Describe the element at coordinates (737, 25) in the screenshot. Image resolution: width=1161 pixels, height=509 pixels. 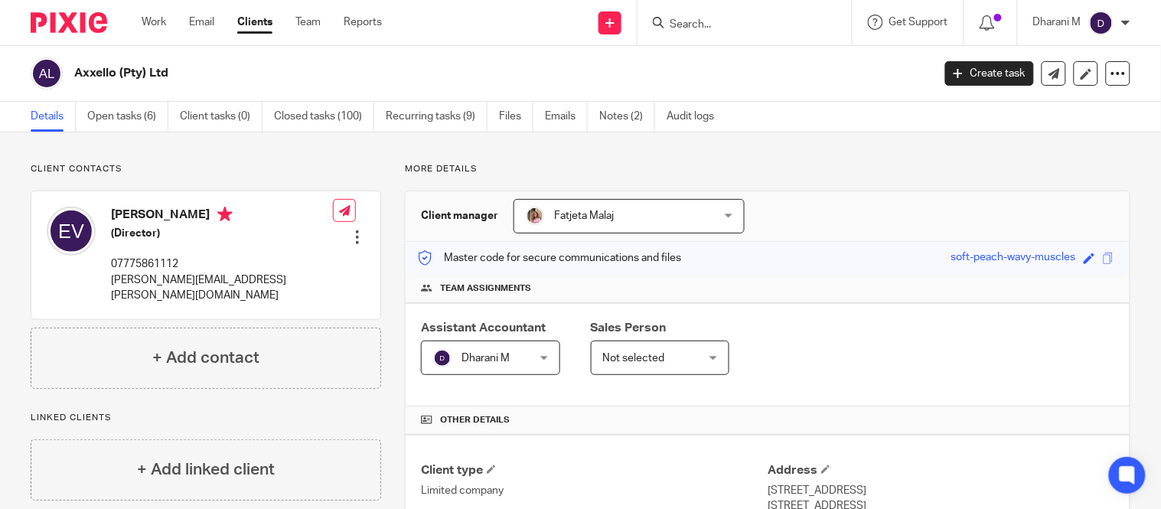
I see `input: Search` at that location.